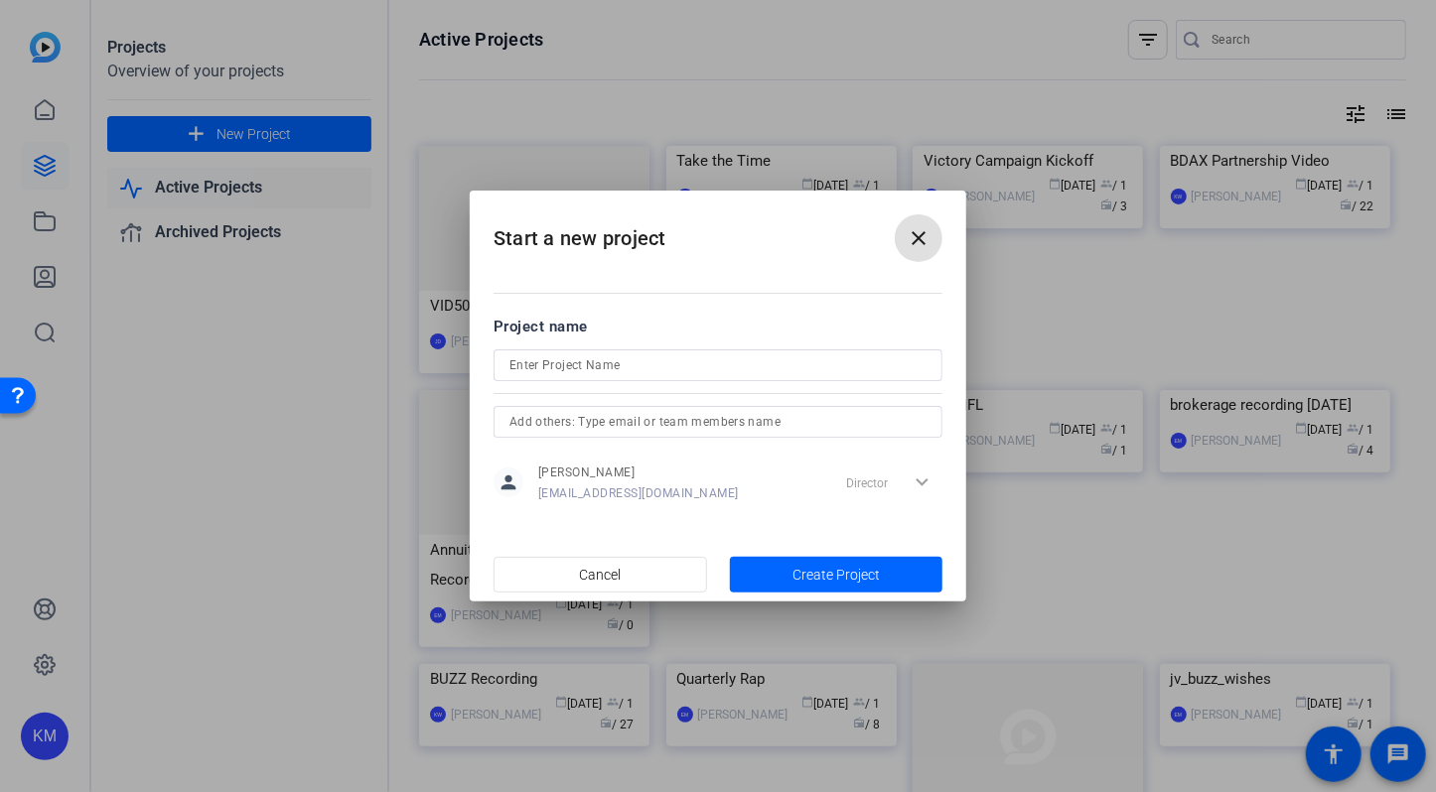 The image size is (1436, 792). What do you see at coordinates (836, 575) in the screenshot?
I see `button: Create Project` at bounding box center [836, 575].